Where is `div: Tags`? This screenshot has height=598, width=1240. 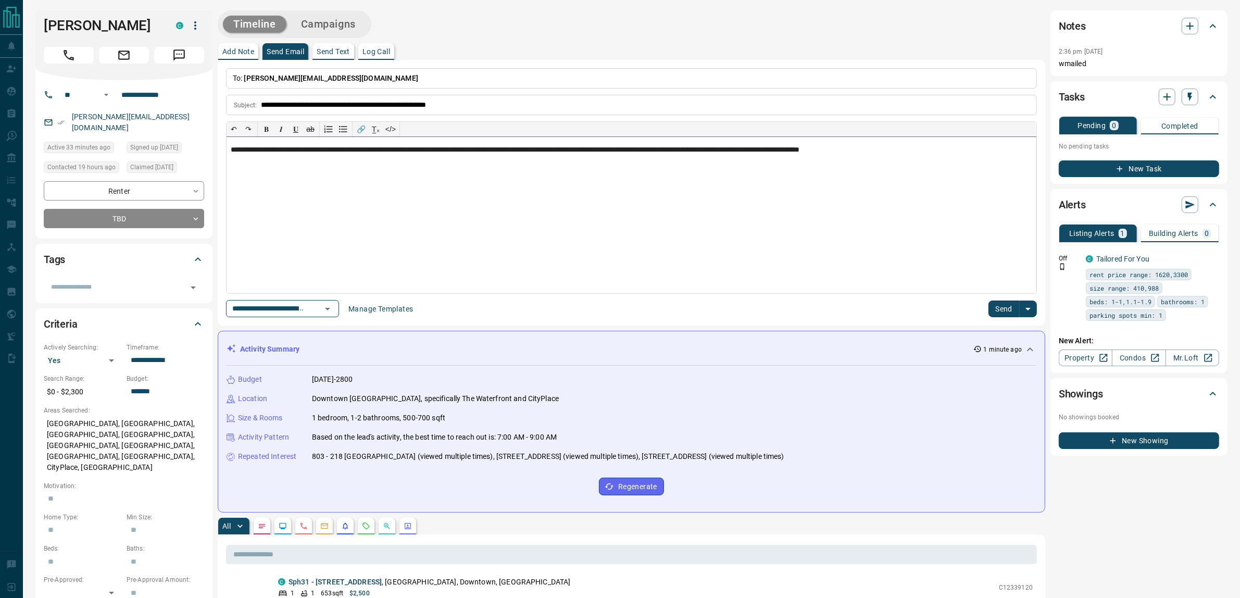
div: Tags is located at coordinates (124, 259).